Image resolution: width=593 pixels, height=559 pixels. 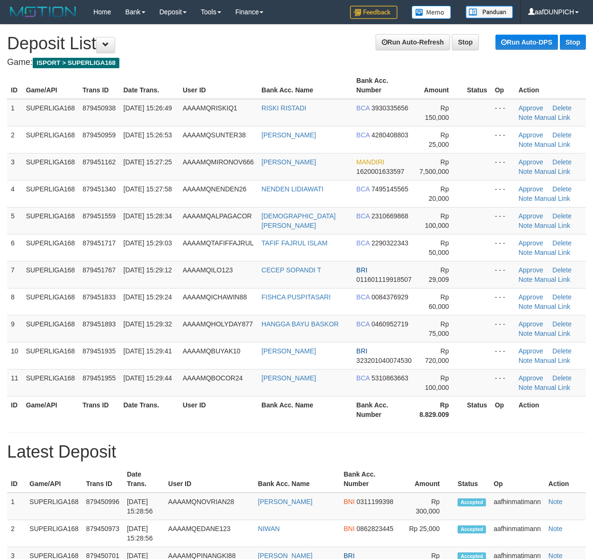 What do you see at coordinates (99, 409) in the screenshot?
I see `th: Trans ID` at bounding box center [99, 409].